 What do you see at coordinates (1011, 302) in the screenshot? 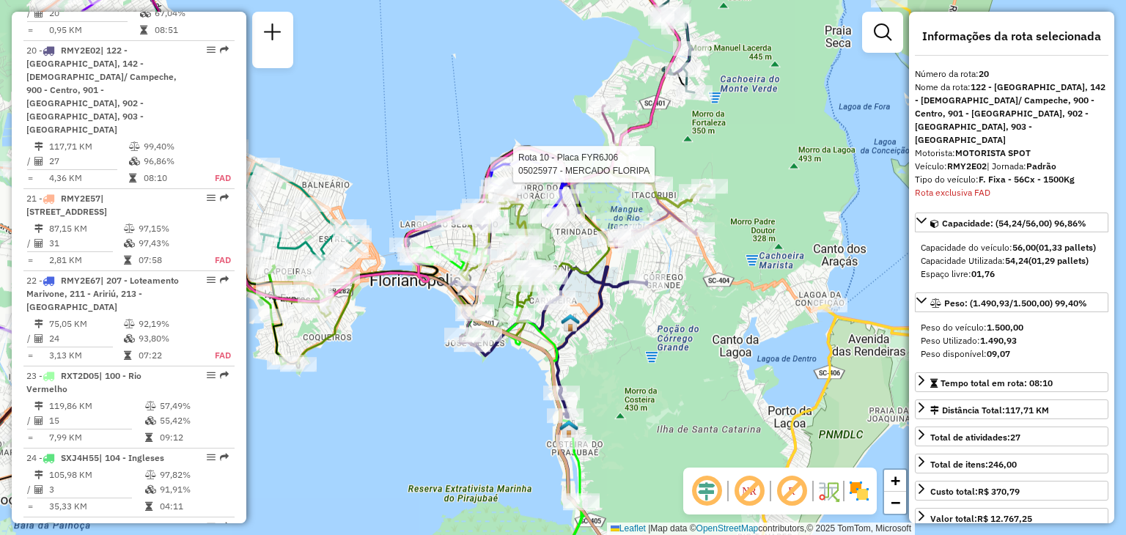
I see `a: Peso: (1.490,93/1.500,00) 99,40%` at bounding box center [1011, 302].